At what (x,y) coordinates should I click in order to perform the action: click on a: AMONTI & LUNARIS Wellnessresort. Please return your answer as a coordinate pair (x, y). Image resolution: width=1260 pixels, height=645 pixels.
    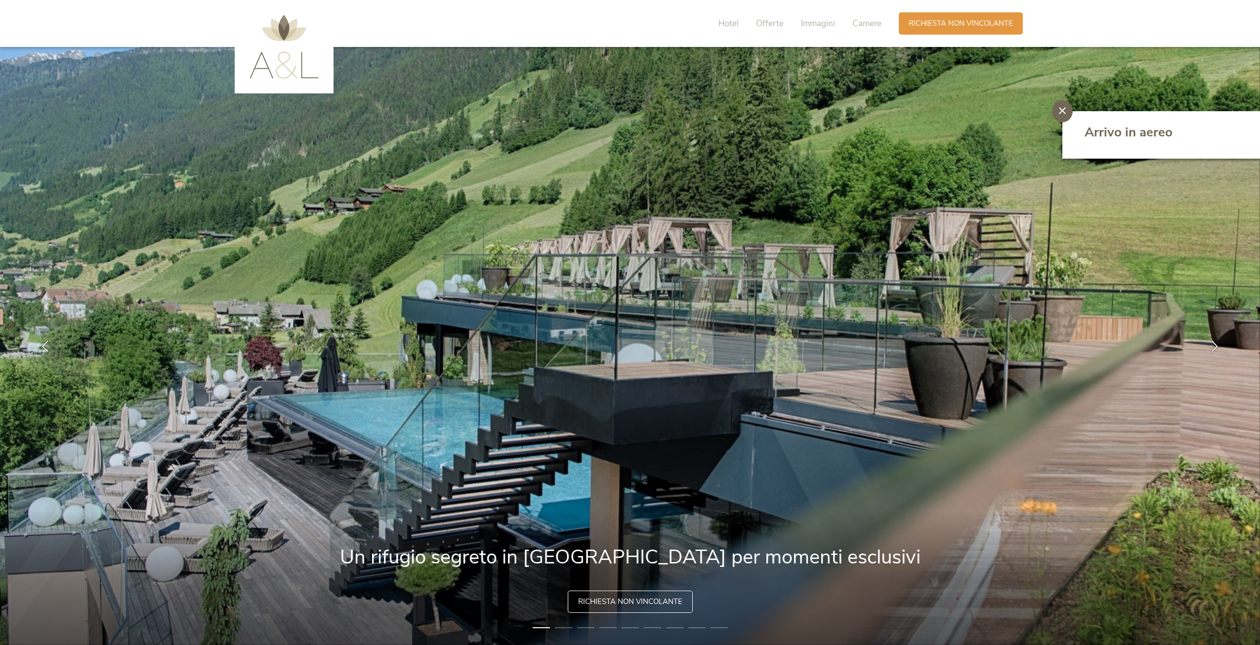
    Looking at the image, I should click on (284, 46).